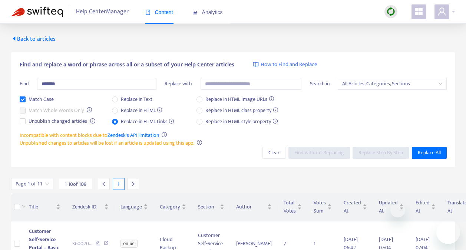 This screenshot has width=466, height=250. I want to click on span: Category, so click(170, 207).